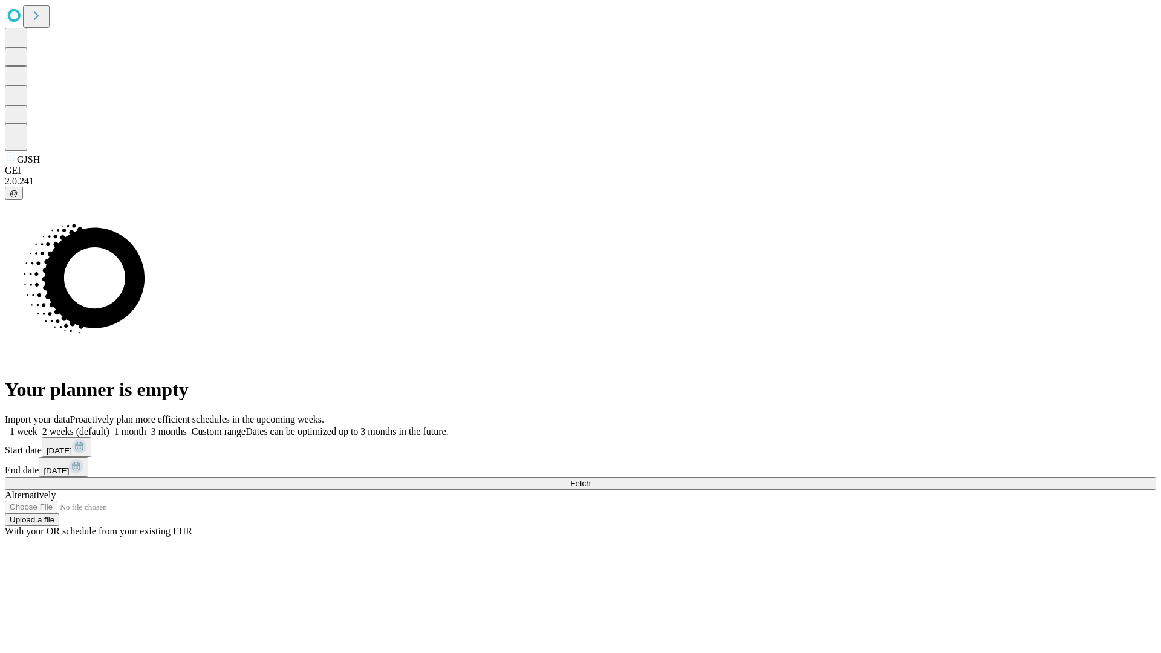 This screenshot has height=653, width=1161. Describe the element at coordinates (580, 170) in the screenshot. I see `div: GEI` at that location.